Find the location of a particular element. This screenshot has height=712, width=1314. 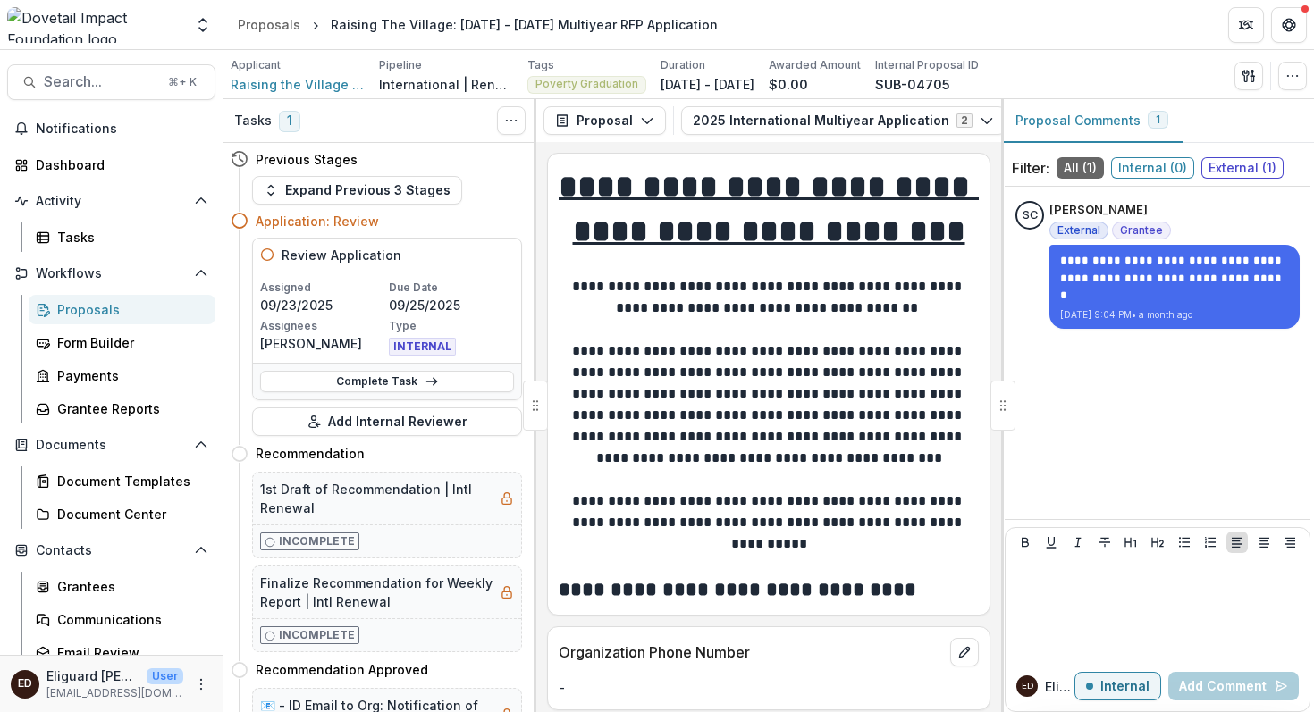

p: Eliguard D is located at coordinates (1059, 686).